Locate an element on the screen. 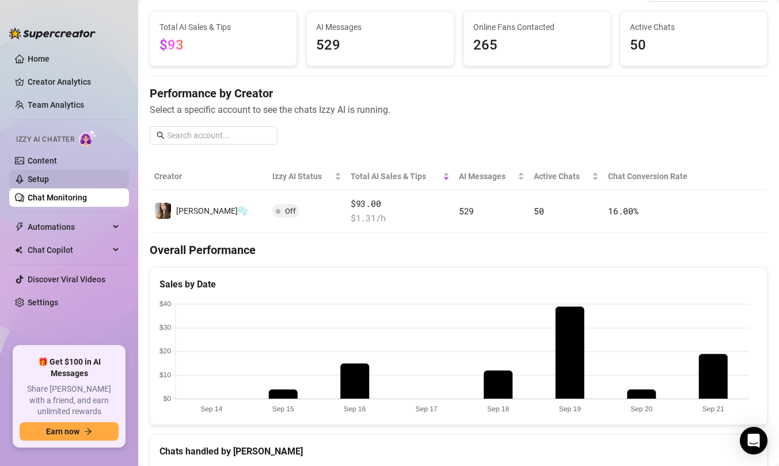 The height and width of the screenshot is (466, 779). th: Creator is located at coordinates (209, 176).